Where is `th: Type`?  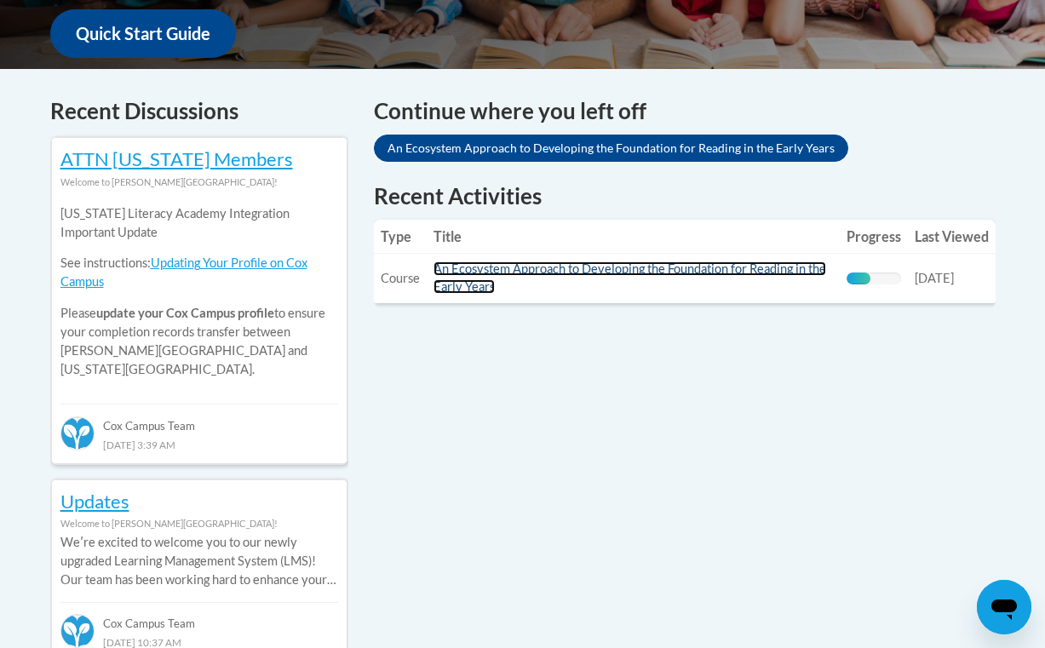
th: Type is located at coordinates (400, 237).